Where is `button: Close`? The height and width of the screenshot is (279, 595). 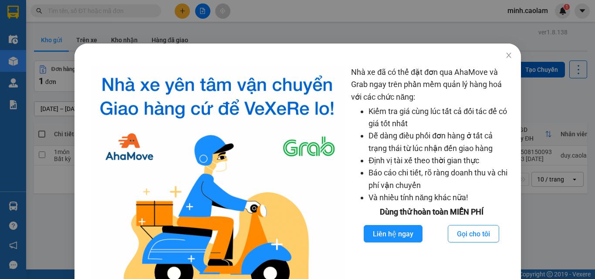
button: Close is located at coordinates (509, 56).